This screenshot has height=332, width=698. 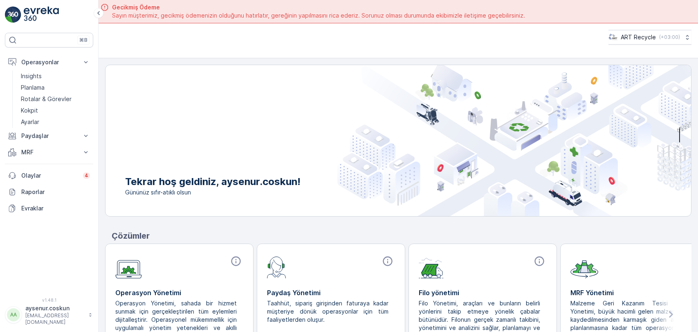 What do you see at coordinates (49, 175) in the screenshot?
I see `a: Olaylar4` at bounding box center [49, 175].